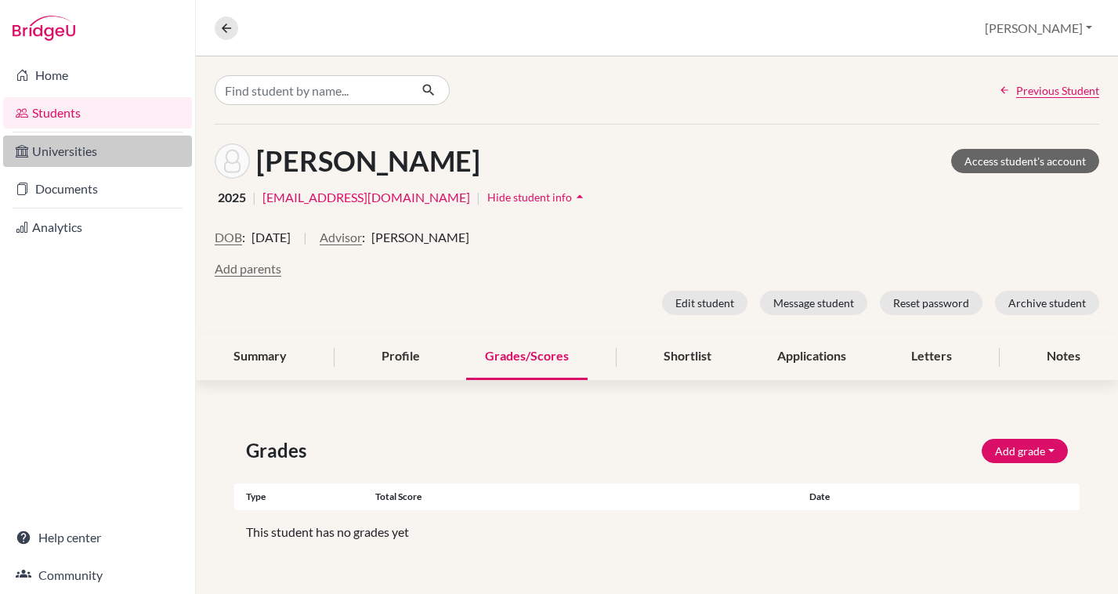  I want to click on button: Edit student, so click(705, 303).